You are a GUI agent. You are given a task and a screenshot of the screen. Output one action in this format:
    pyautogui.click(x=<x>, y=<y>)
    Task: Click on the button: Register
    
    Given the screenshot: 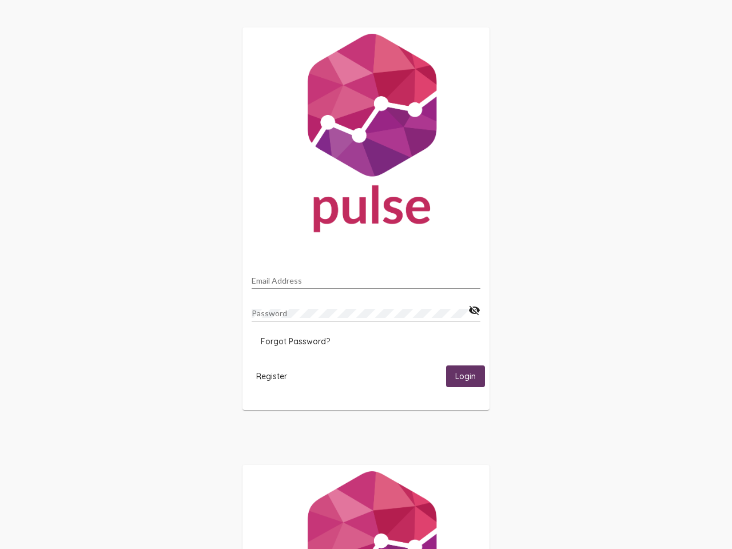 What is the action you would take?
    pyautogui.click(x=272, y=376)
    